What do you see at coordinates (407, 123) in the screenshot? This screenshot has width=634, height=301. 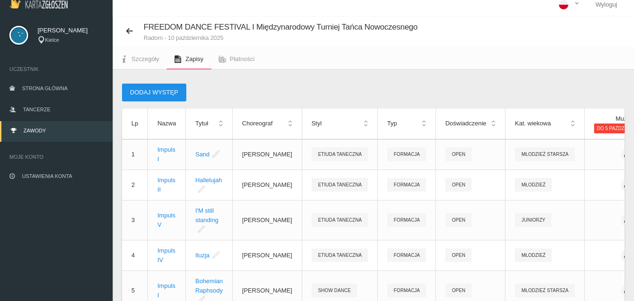 I see `th: Typ` at bounding box center [407, 123].